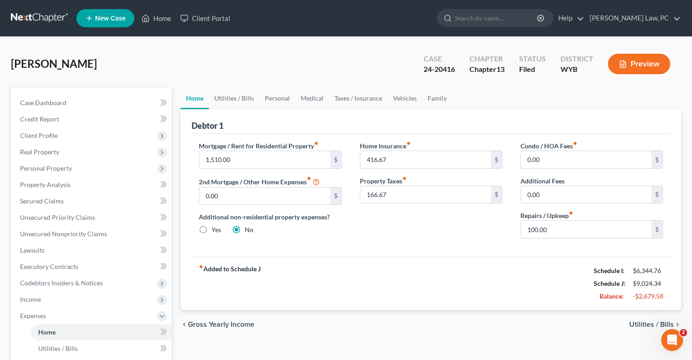  Describe the element at coordinates (405, 98) in the screenshot. I see `a: Vehicles` at that location.